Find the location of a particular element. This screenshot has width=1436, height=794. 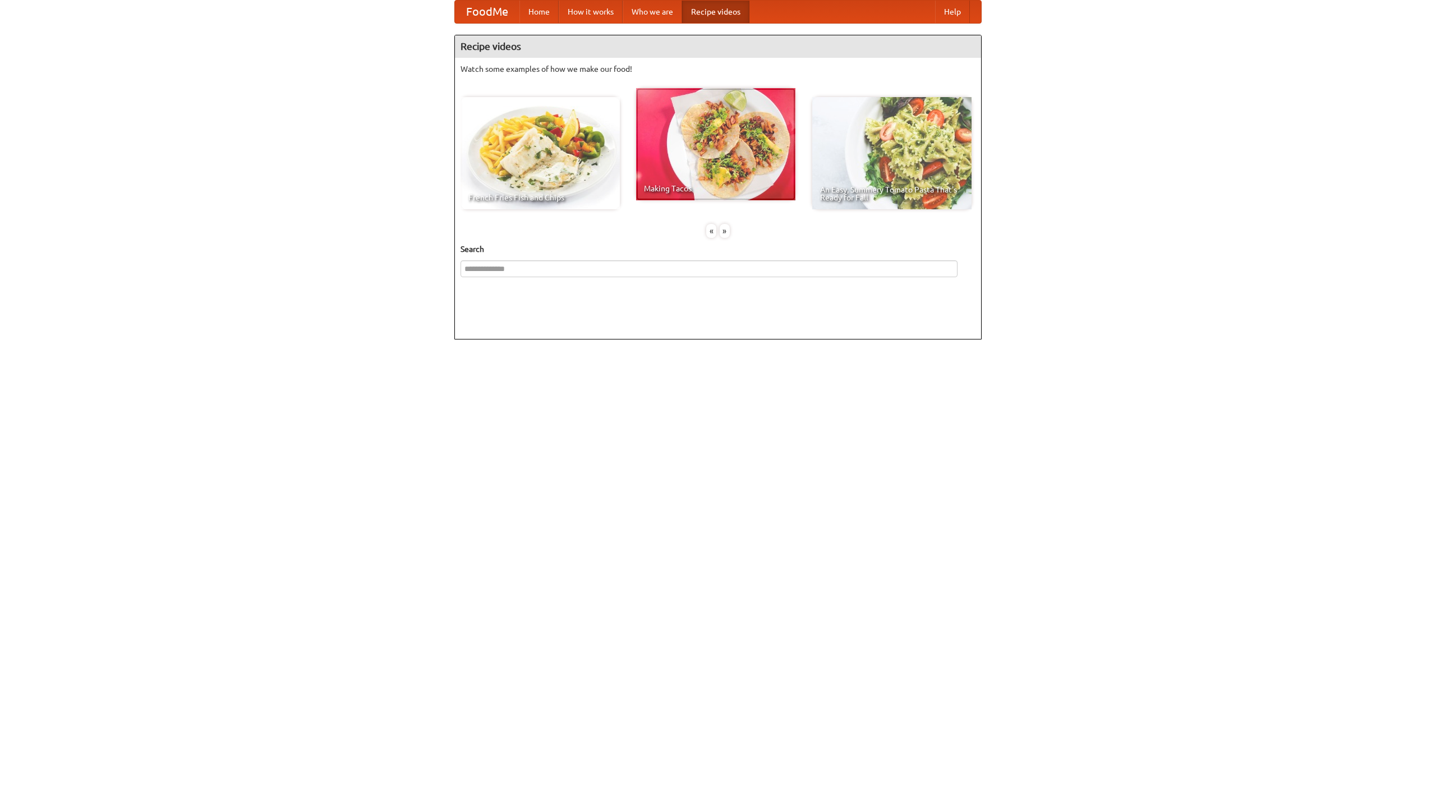

a: An Easy, Summery Tomato Pasta That's Ready for Fall is located at coordinates (892, 153).